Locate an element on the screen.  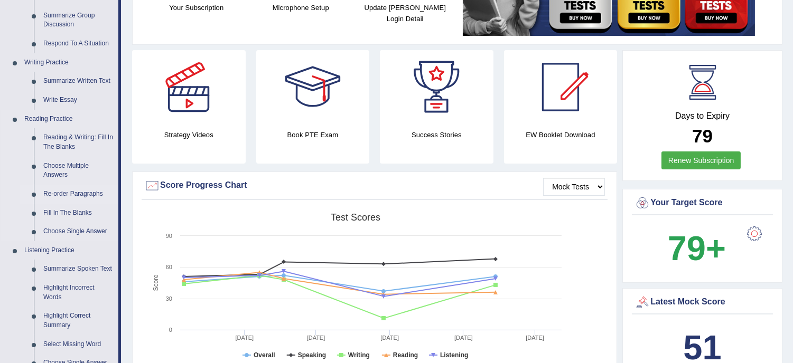
b: 79+ is located at coordinates (696, 248).